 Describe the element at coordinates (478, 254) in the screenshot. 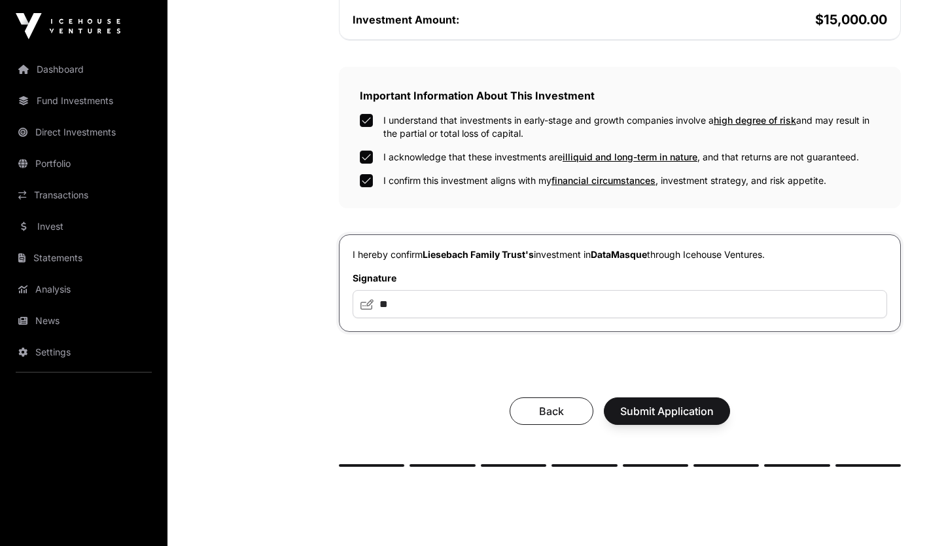

I see `span: Liesebach Family Trust's` at that location.